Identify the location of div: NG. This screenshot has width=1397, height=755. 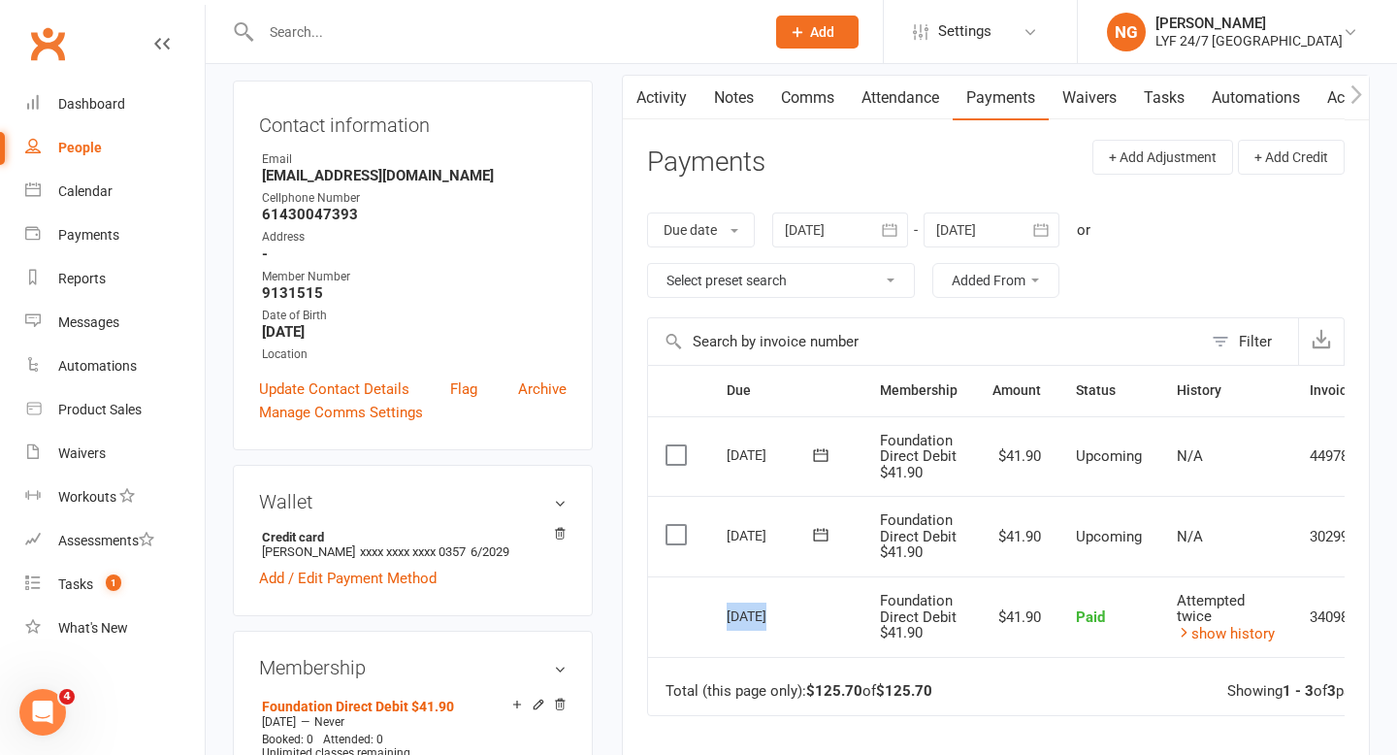
(1126, 32).